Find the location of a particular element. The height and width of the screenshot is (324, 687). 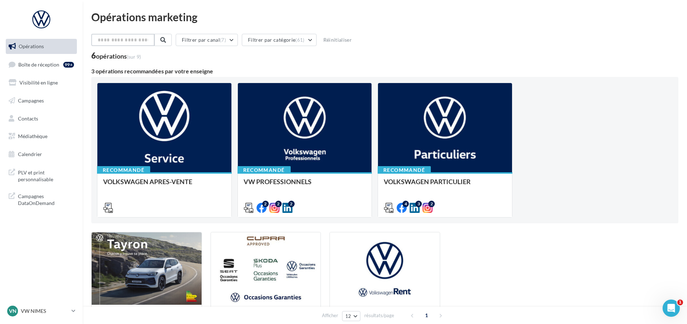

span: (sur 9) is located at coordinates (134, 56).